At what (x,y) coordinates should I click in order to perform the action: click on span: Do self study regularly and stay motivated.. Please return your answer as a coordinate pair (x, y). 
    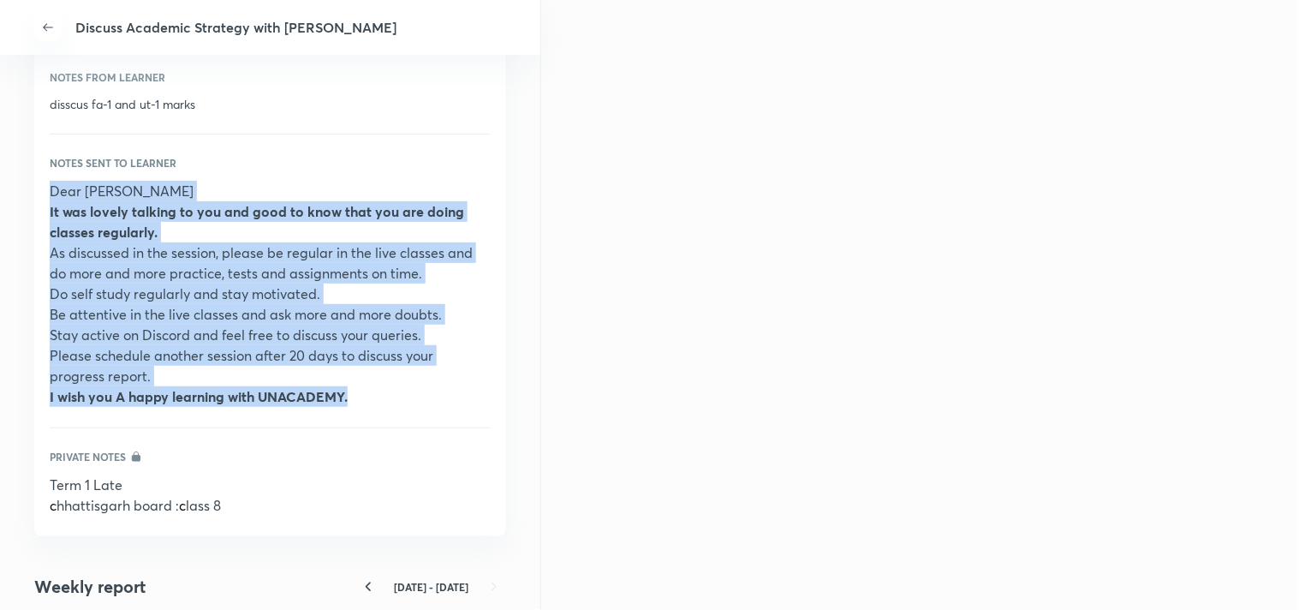
    Looking at the image, I should click on (185, 293).